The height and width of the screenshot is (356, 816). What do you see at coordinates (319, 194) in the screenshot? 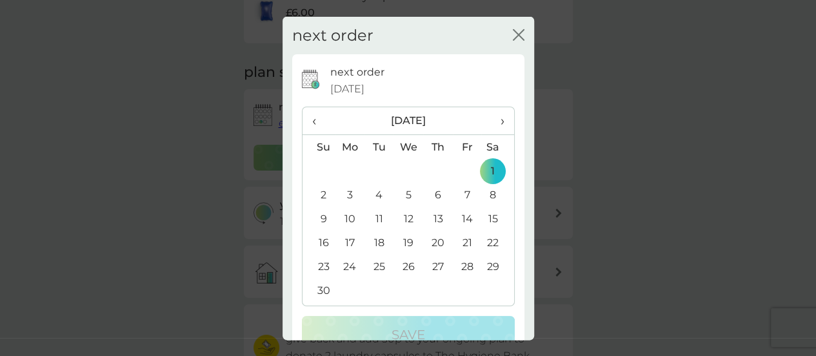
I see `td: 2` at bounding box center [319, 194].